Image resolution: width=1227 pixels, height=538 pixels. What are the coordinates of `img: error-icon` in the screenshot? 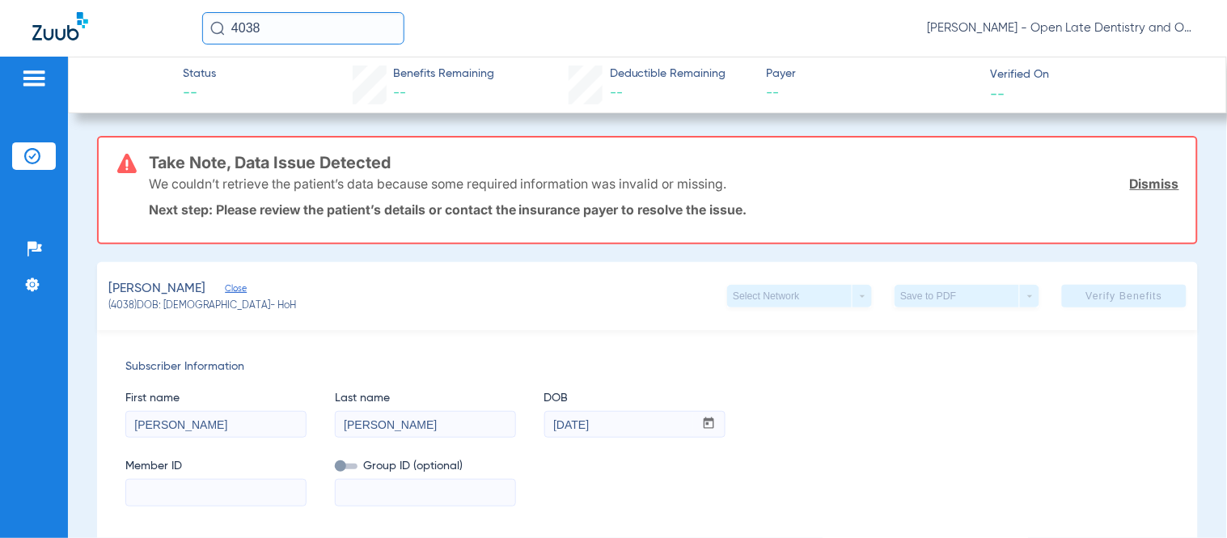 It's located at (127, 163).